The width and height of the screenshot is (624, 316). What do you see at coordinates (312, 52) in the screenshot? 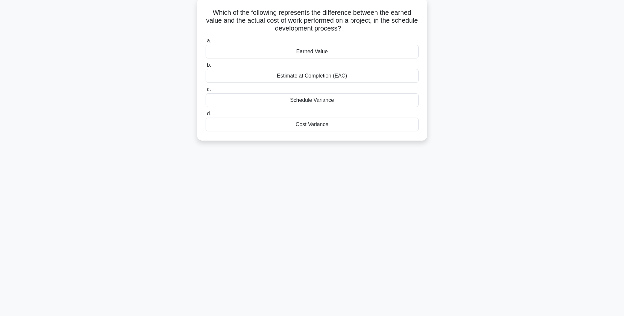
I see `div: Earned Value` at bounding box center [312, 52].